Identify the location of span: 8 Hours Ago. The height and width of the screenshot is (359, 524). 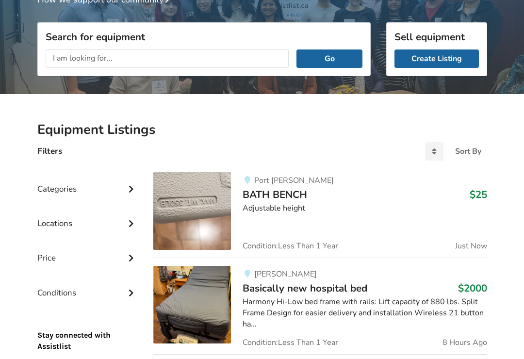
(465, 343).